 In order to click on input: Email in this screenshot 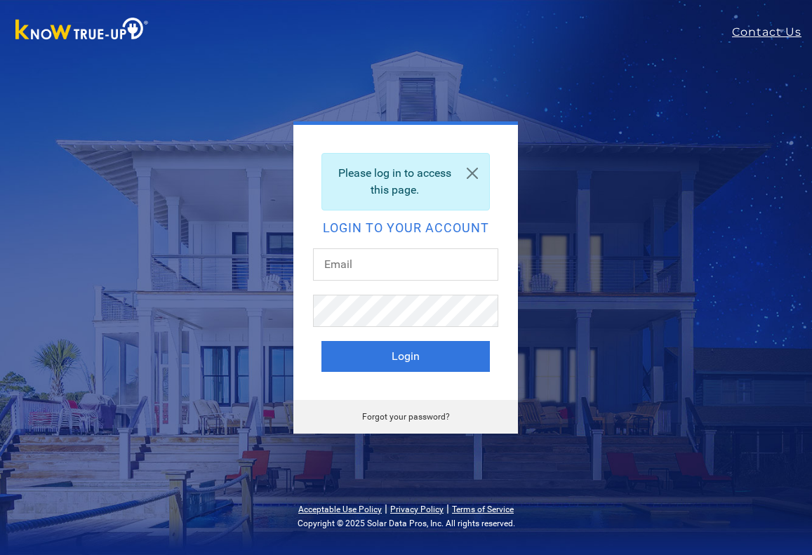, I will do `click(406, 265)`.